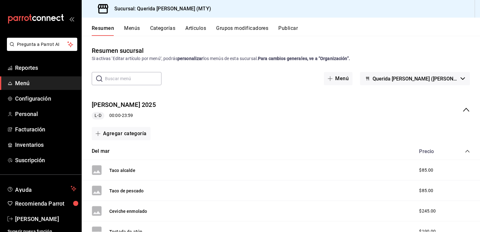  Describe the element at coordinates (46, 114) in the screenshot. I see `span: Personal` at that location.